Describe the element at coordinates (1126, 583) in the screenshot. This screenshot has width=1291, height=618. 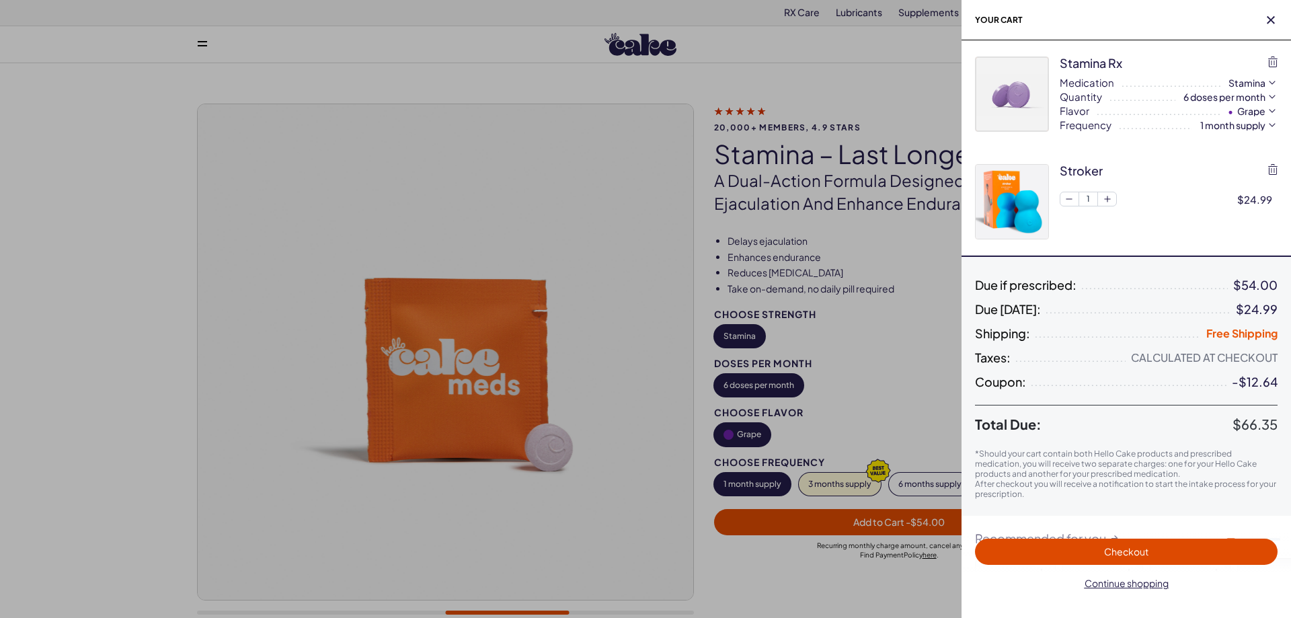
I see `span: Continue shopping` at that location.